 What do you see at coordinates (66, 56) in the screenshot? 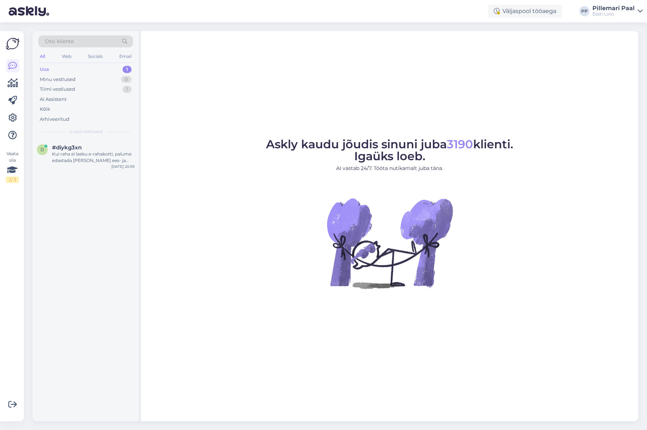
I see `div: Web` at bounding box center [66, 56].